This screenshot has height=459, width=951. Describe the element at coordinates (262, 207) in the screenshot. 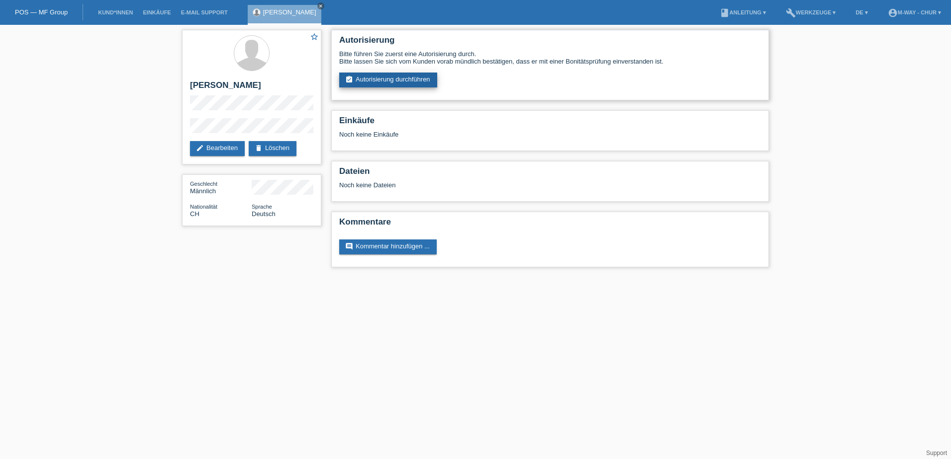

I see `span: Sprache` at that location.